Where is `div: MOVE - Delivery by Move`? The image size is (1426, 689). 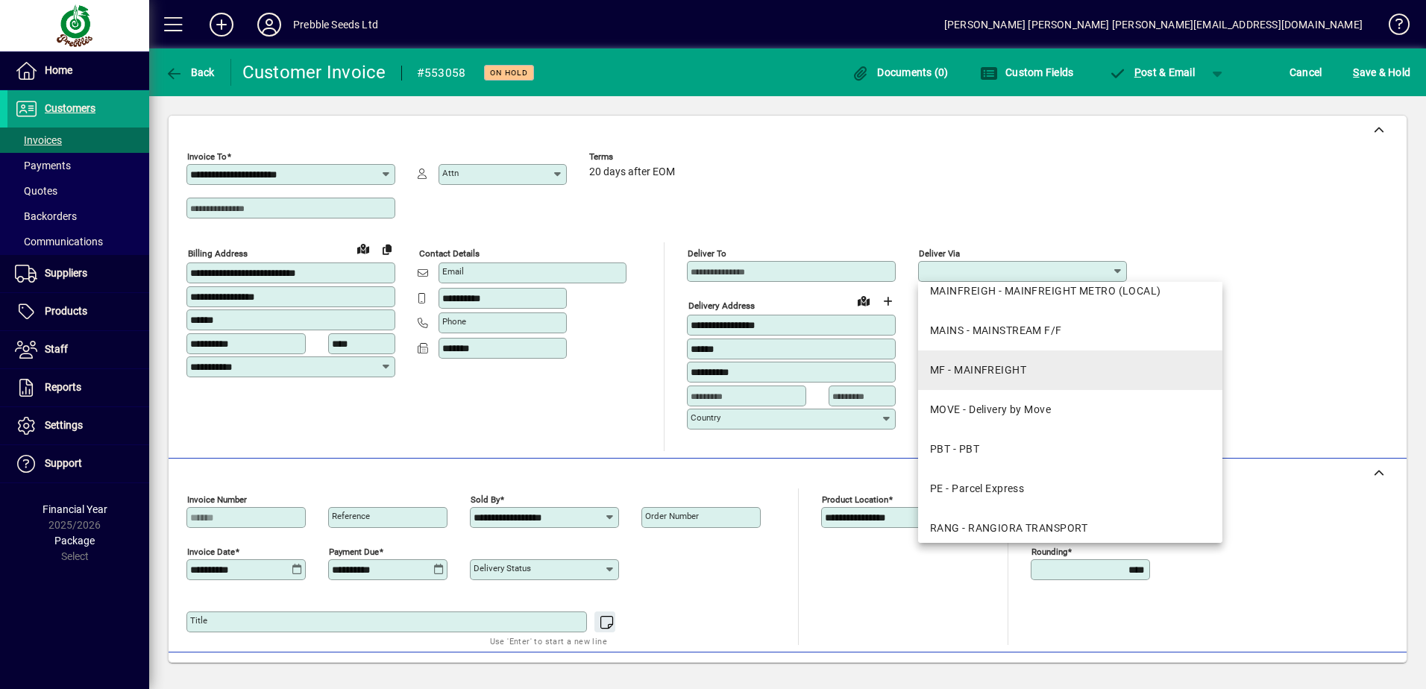
div: MOVE - Delivery by Move is located at coordinates (991, 410).